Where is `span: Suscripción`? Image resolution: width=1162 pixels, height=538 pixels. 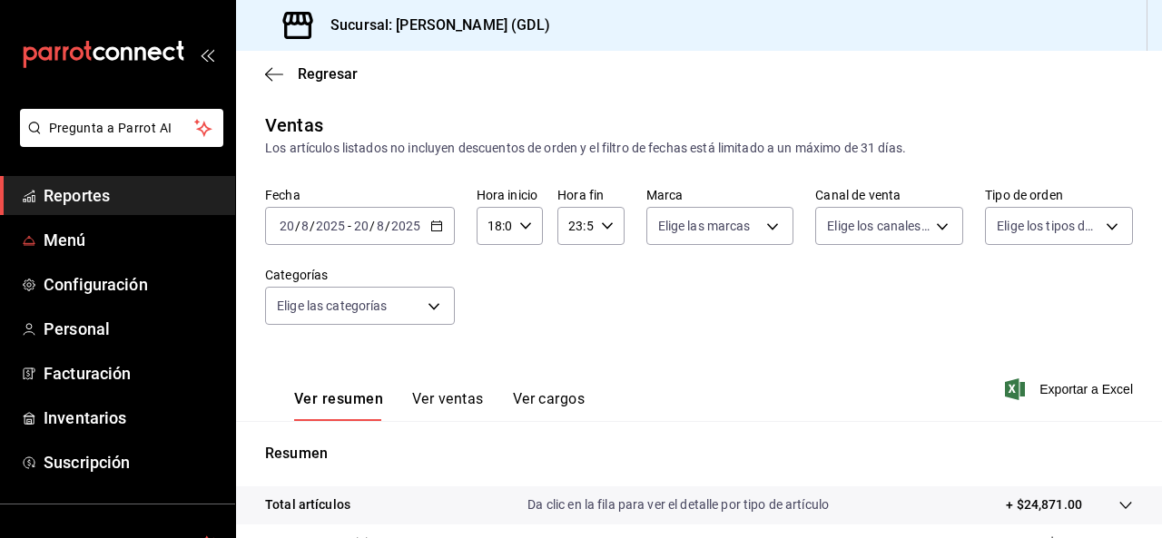 span: Suscripción is located at coordinates (132, 462).